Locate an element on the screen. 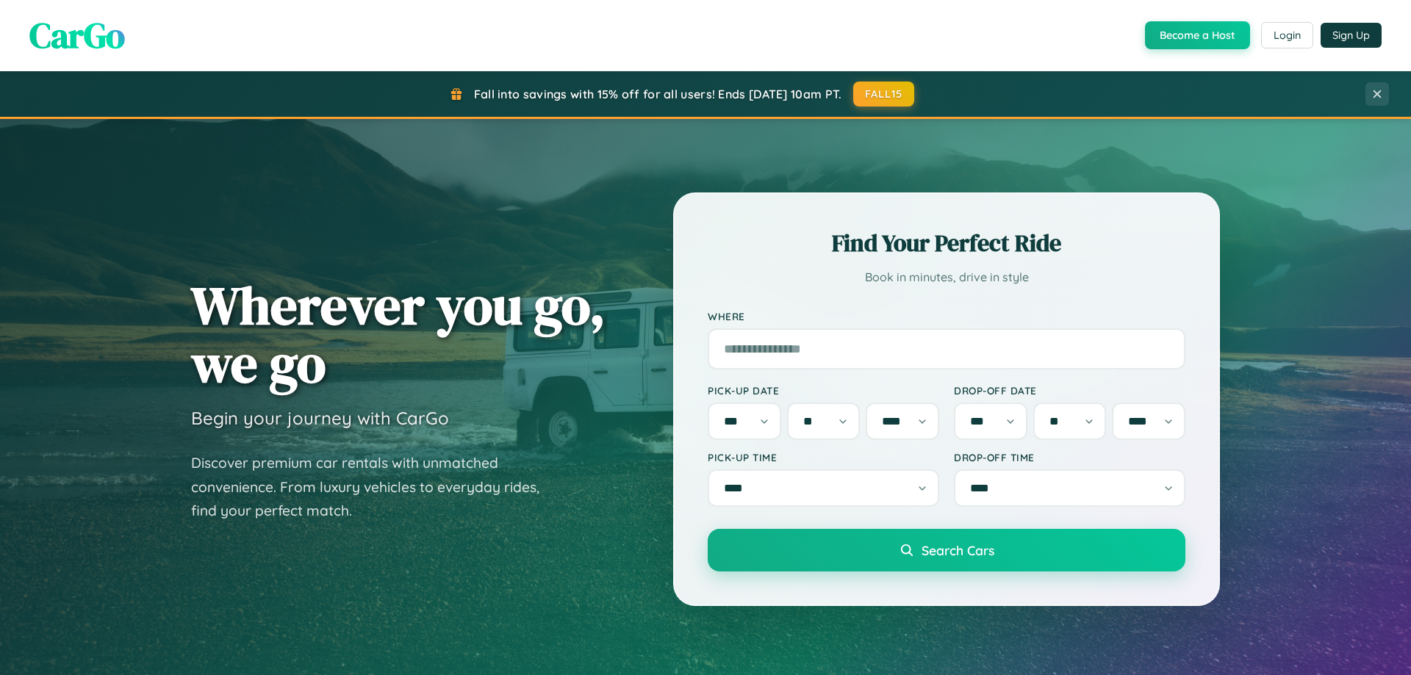 This screenshot has height=675, width=1411. label: Drop-off Date is located at coordinates (1069, 390).